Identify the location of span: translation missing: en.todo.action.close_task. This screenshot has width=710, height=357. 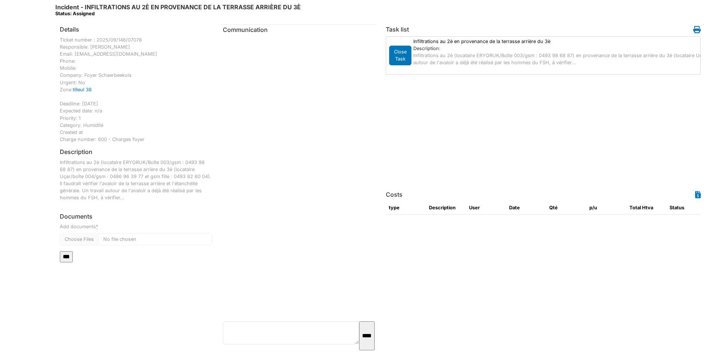
(400, 55).